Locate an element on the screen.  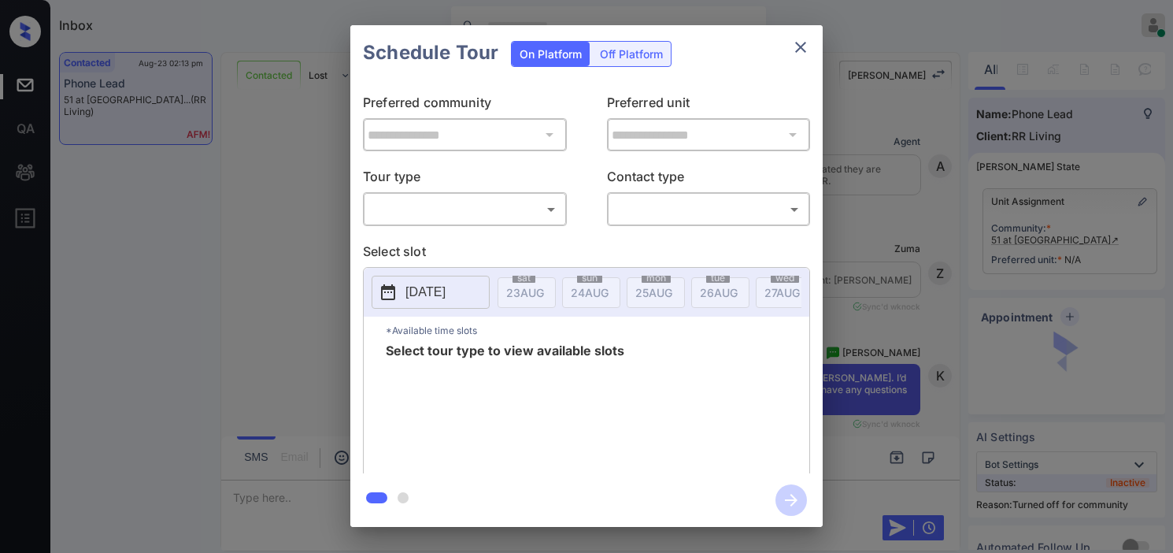
button: close is located at coordinates (801, 47).